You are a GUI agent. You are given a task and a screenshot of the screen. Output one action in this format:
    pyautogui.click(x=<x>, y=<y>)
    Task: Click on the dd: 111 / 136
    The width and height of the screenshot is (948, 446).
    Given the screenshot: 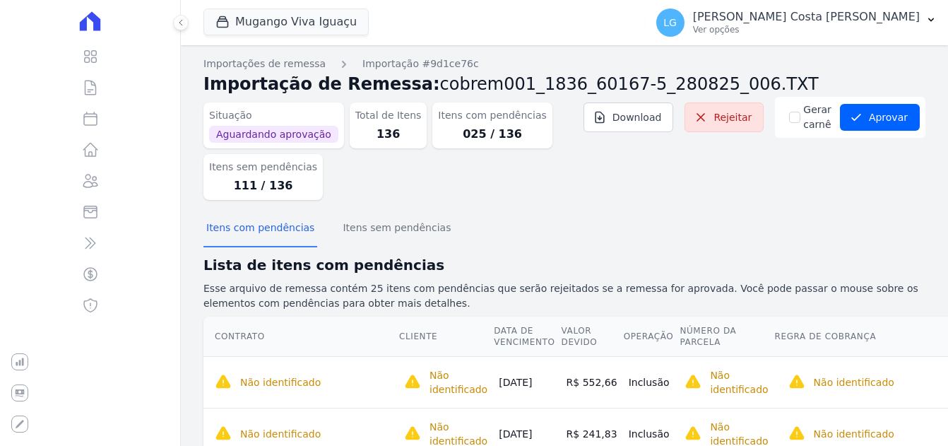 What is the action you would take?
    pyautogui.click(x=263, y=186)
    